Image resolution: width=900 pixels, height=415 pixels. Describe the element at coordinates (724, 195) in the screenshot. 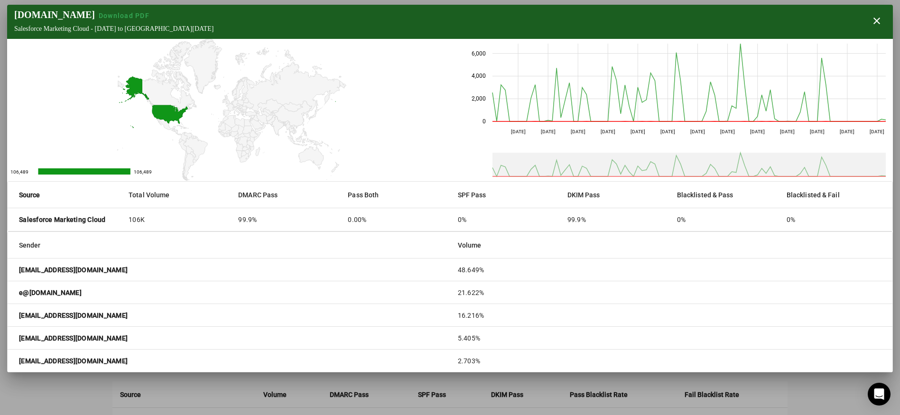

I see `mat-header-cell: Blacklisted & Pass` at that location.